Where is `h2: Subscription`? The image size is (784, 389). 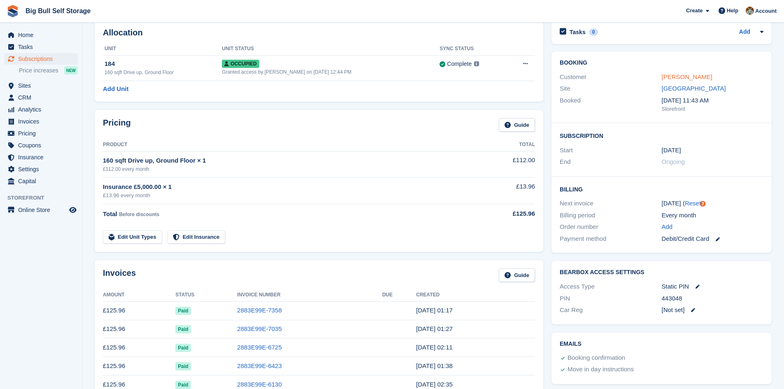 h2: Subscription is located at coordinates (662, 135).